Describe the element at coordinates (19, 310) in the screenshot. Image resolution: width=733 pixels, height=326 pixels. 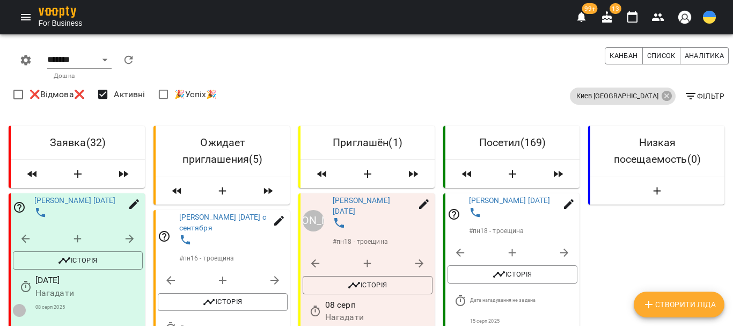
I see `div: Кристина руководитель отдела инспекций и докладов` at that location.